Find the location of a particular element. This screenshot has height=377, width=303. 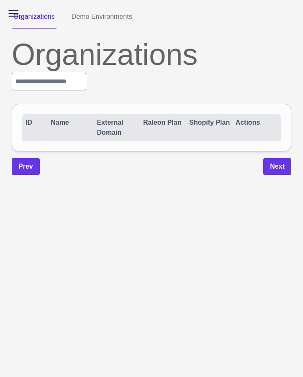

div: ID is located at coordinates (36, 127).